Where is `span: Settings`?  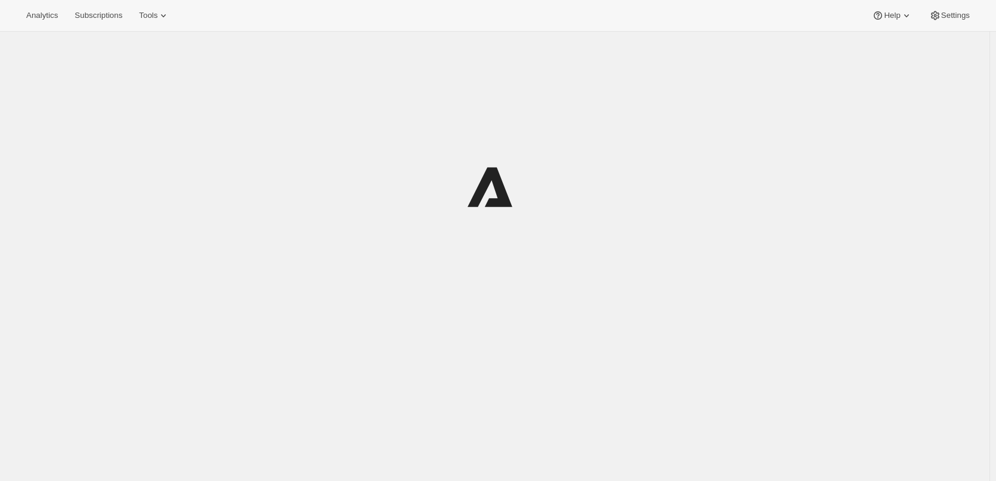 span: Settings is located at coordinates (956, 16).